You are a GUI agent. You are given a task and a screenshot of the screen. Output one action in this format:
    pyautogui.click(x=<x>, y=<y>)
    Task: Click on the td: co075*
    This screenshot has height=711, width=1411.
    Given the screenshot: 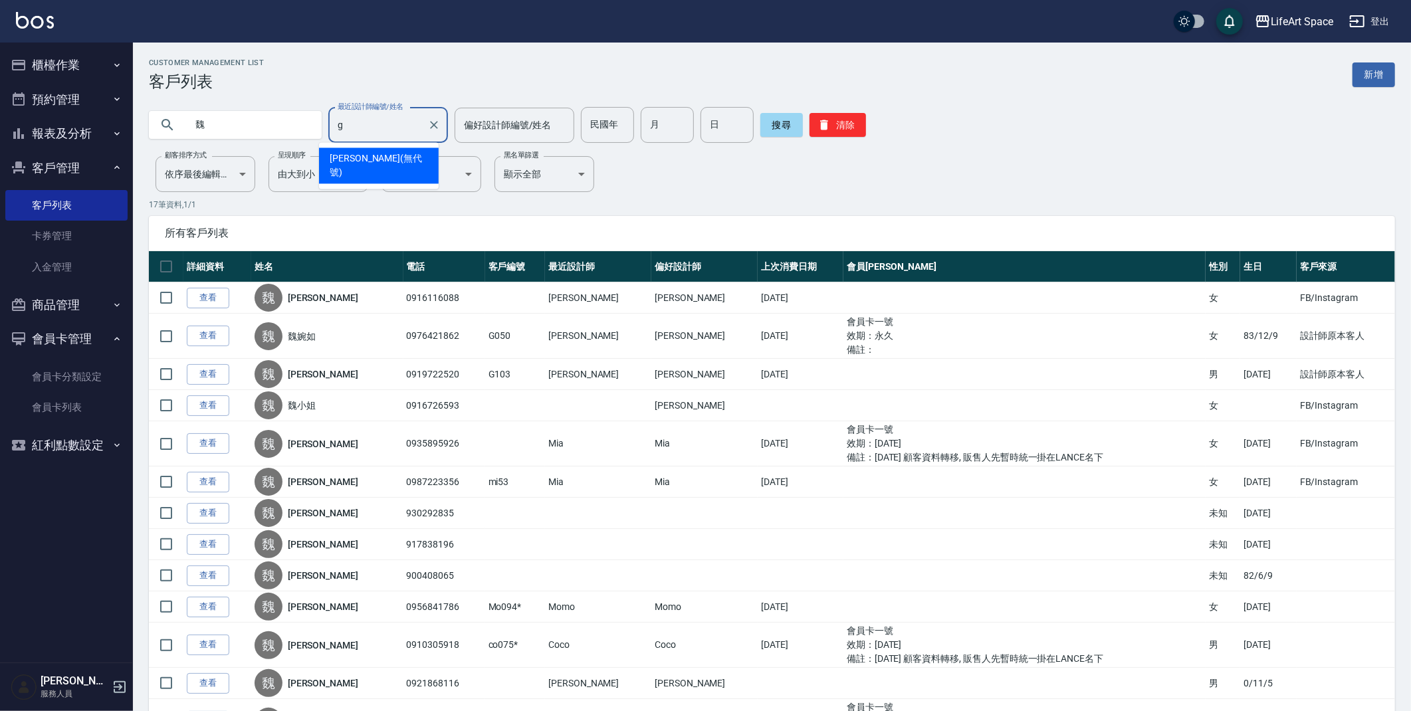 What is the action you would take?
    pyautogui.click(x=515, y=645)
    